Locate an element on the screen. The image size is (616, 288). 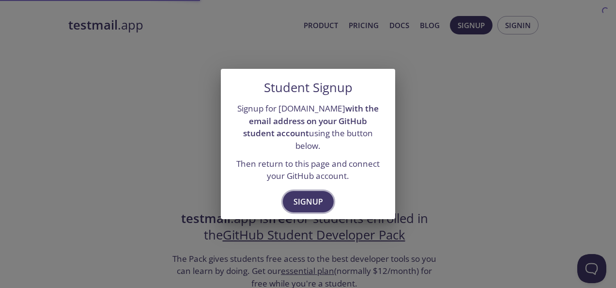
p: Then return to this page and connect your GitHub account. is located at coordinates (308, 170).